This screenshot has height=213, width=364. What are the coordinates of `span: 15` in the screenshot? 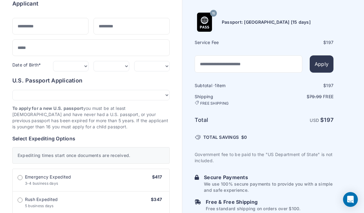 It's located at (213, 13).